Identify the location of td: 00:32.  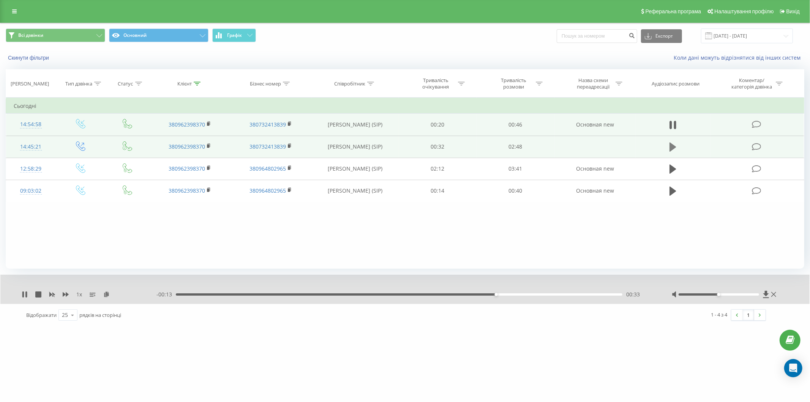
(438, 147).